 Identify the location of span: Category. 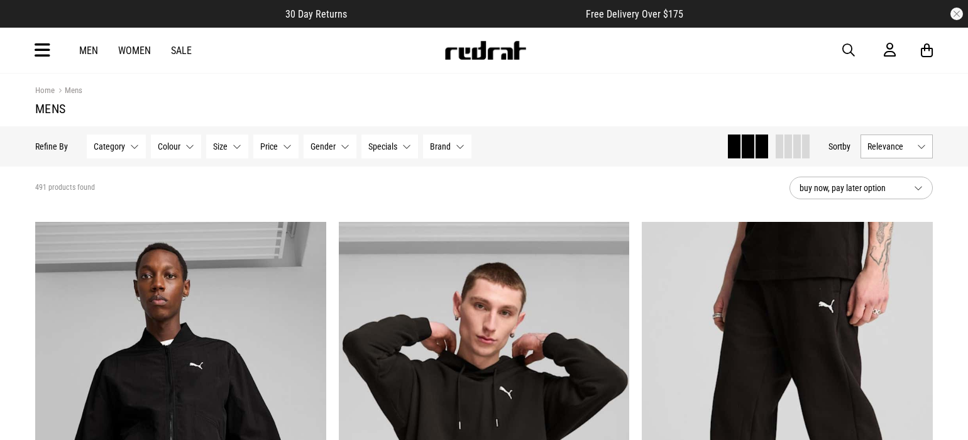
(109, 147).